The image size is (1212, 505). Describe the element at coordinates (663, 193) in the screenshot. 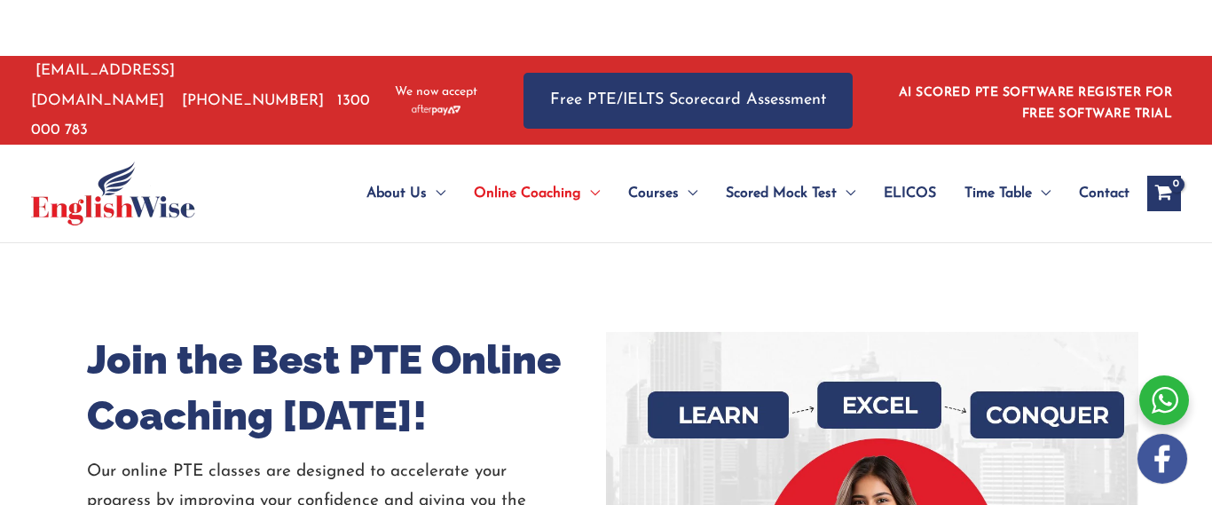

I see `a: CoursesMenu Toggle` at that location.